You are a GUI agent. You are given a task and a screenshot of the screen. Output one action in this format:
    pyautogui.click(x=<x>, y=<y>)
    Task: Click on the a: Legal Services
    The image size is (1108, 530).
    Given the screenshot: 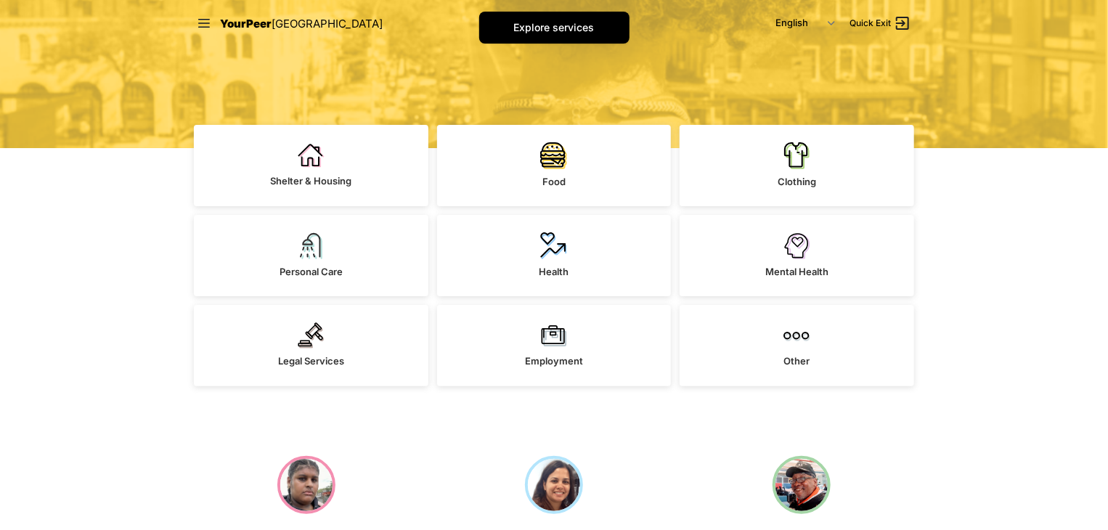 What is the action you would take?
    pyautogui.click(x=311, y=346)
    